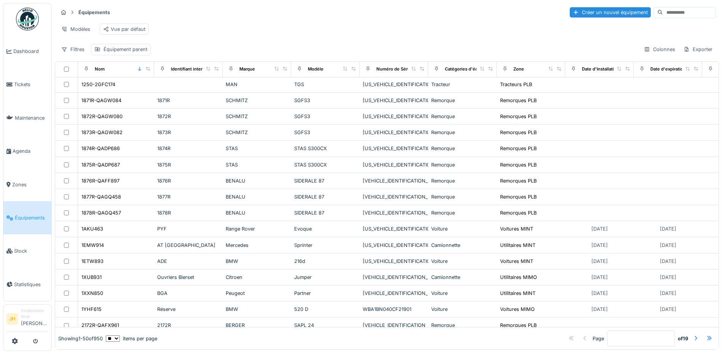 The height and width of the screenshot is (354, 725). I want to click on div: Sprinter, so click(325, 245).